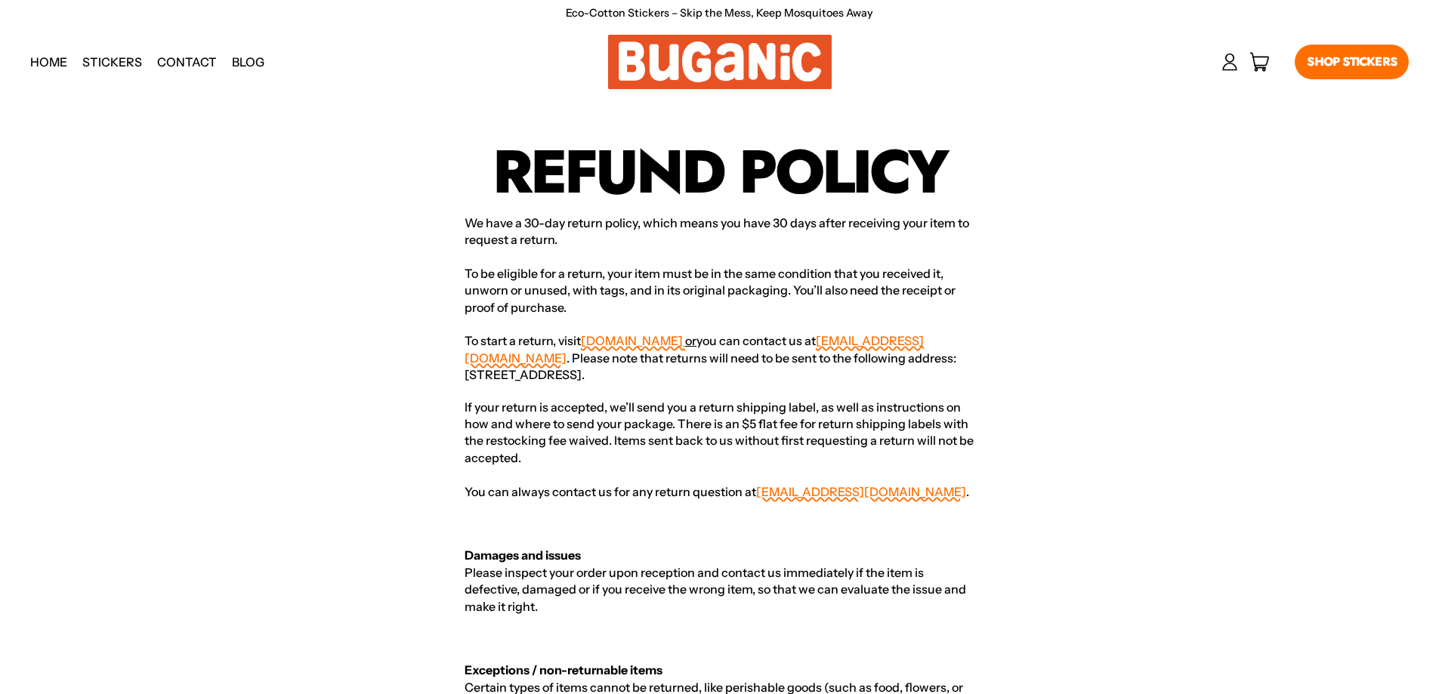 This screenshot has height=694, width=1439. Describe the element at coordinates (720, 62) in the screenshot. I see `img: Buganic` at that location.